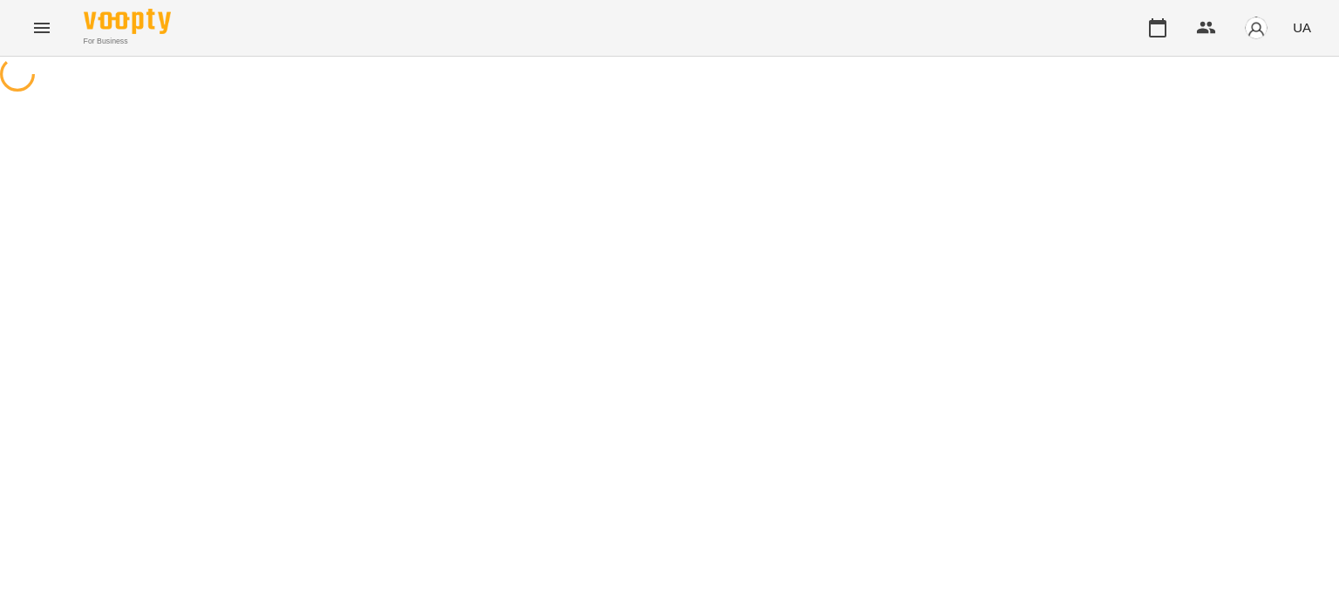 Image resolution: width=1339 pixels, height=606 pixels. I want to click on button: UA, so click(1302, 27).